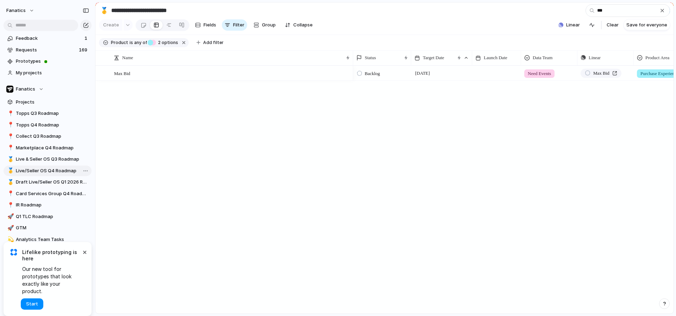 This screenshot has height=316, width=676. Describe the element at coordinates (496, 58) in the screenshot. I see `span: Launch Date` at that location.